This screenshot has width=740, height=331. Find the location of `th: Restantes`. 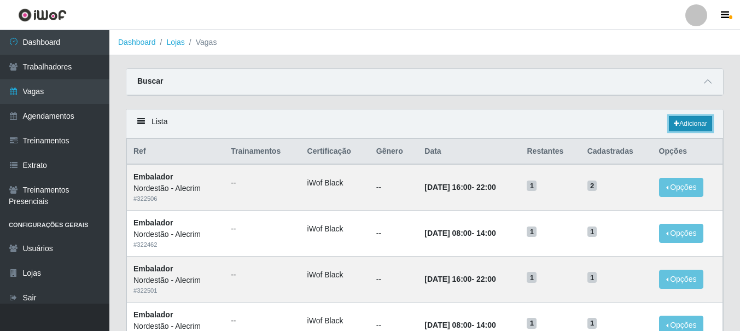

th: Restantes is located at coordinates (550, 151).